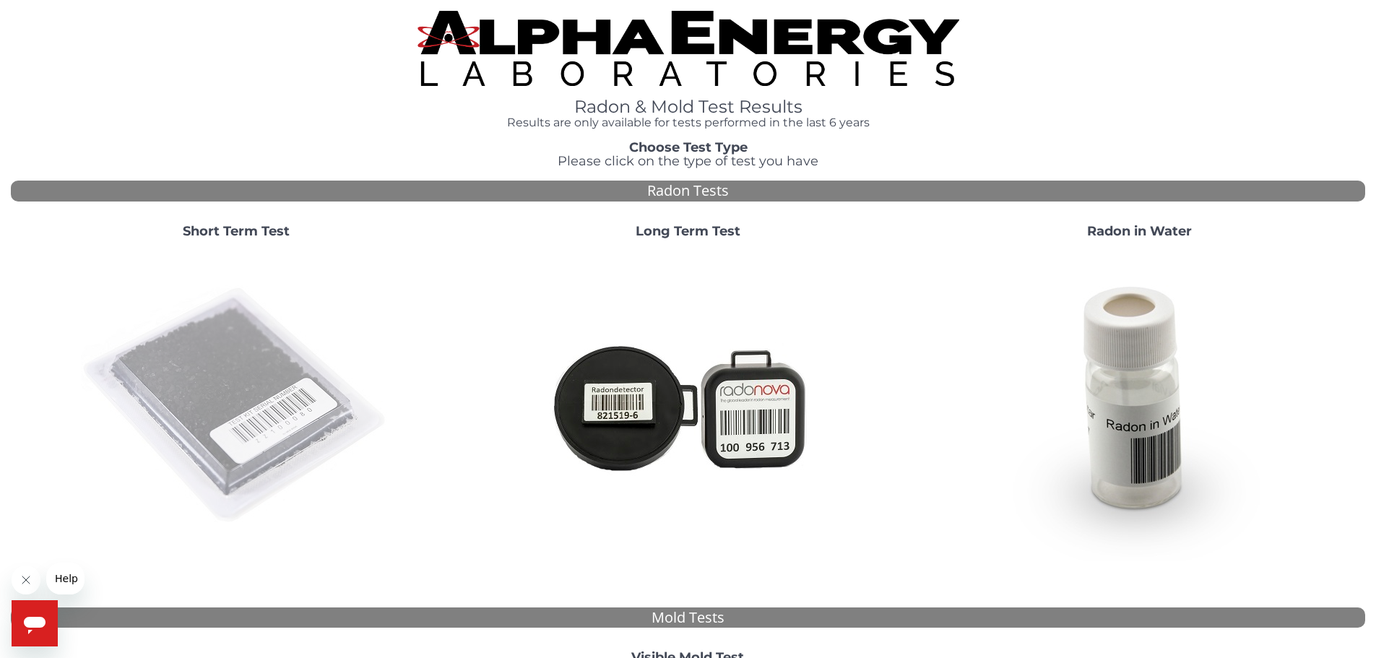  What do you see at coordinates (236, 231) in the screenshot?
I see `strong: Short Term Test` at bounding box center [236, 231].